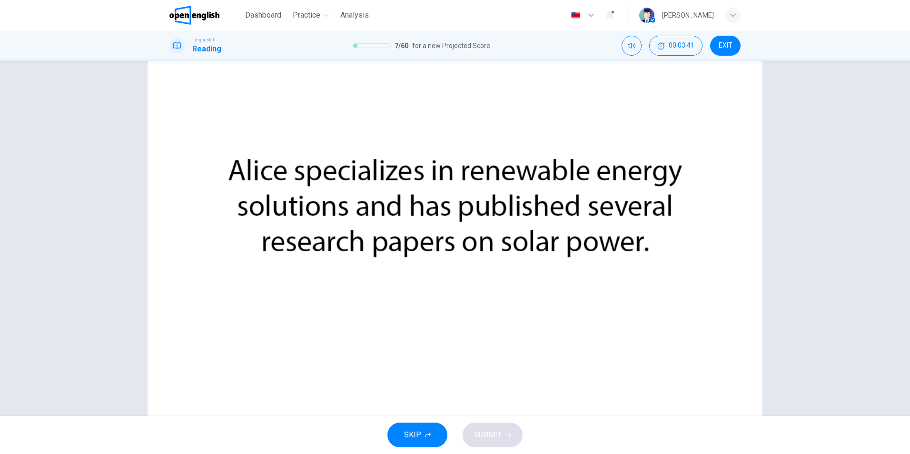  Describe the element at coordinates (682, 46) in the screenshot. I see `span: 00:03:41` at that location.